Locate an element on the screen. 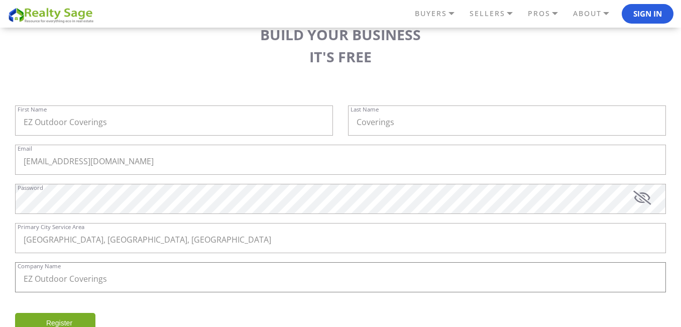  label: Primary City Service Area is located at coordinates (51, 227).